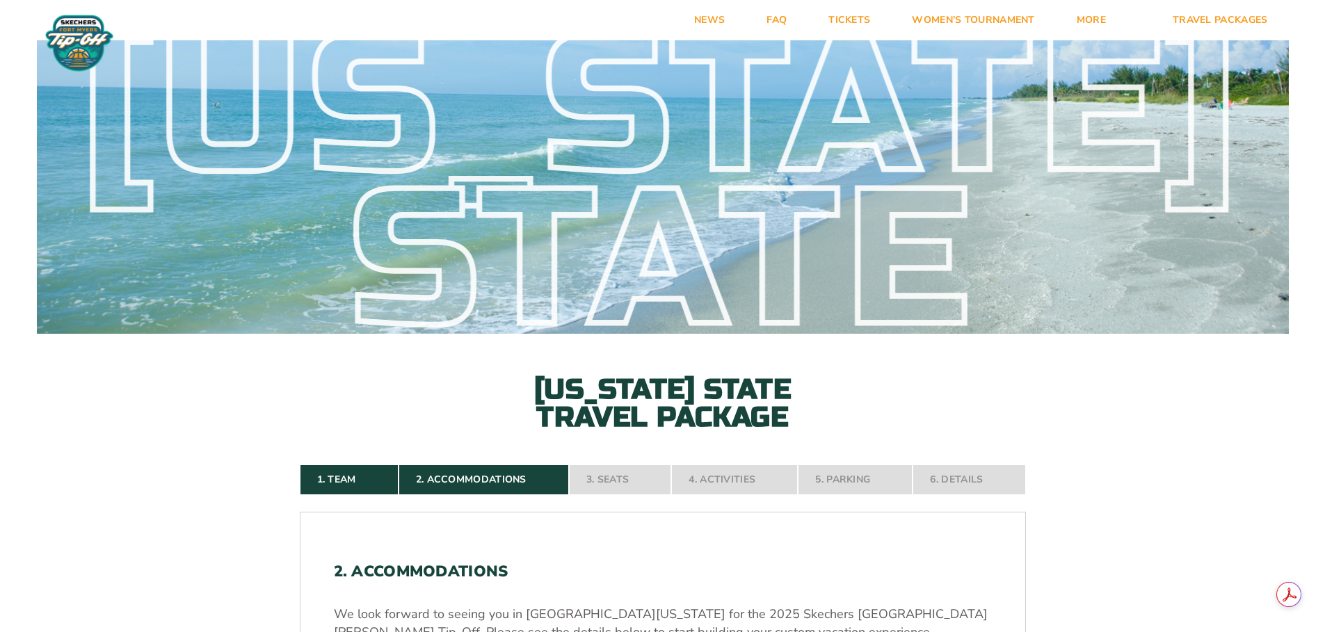  What do you see at coordinates (349, 480) in the screenshot?
I see `a: 1. Team` at bounding box center [349, 480].